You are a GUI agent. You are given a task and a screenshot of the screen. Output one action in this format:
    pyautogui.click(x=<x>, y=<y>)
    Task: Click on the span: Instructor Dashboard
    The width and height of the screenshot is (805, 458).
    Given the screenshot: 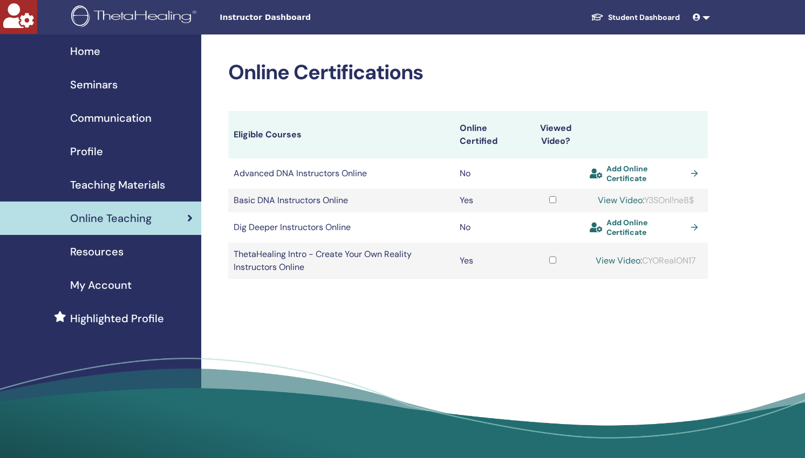 What is the action you would take?
    pyautogui.click(x=300, y=17)
    